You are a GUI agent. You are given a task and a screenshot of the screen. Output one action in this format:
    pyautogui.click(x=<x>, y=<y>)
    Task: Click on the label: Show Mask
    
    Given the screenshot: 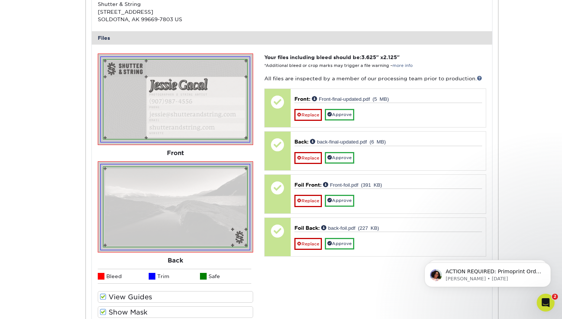 What is the action you would take?
    pyautogui.click(x=176, y=312)
    